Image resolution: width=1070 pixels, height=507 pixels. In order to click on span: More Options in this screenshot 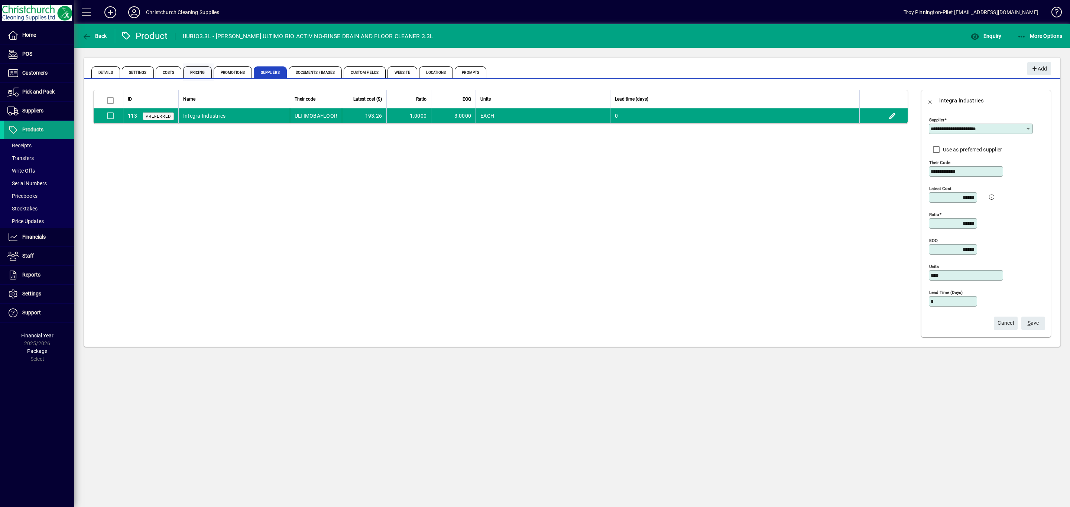, I will do `click(1040, 36)`.